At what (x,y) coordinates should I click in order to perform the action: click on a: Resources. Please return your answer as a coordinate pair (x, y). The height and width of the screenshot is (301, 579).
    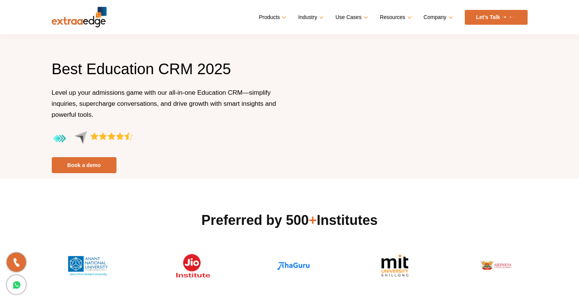
    Looking at the image, I should click on (395, 17).